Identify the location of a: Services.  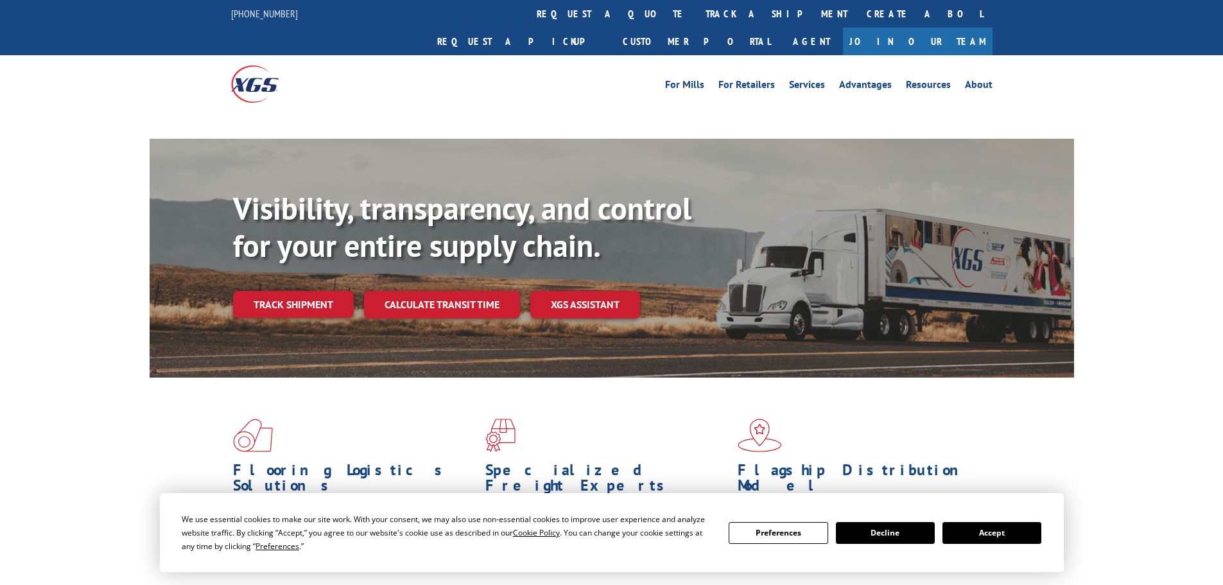
(807, 87).